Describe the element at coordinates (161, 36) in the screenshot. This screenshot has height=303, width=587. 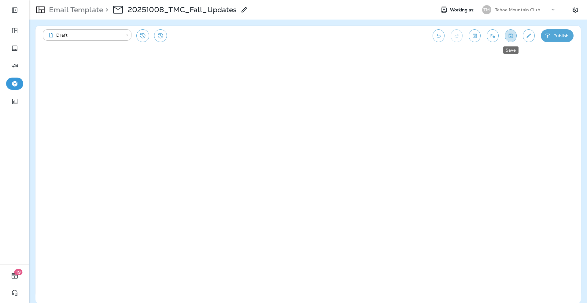
I see `button: View Changelog` at that location.